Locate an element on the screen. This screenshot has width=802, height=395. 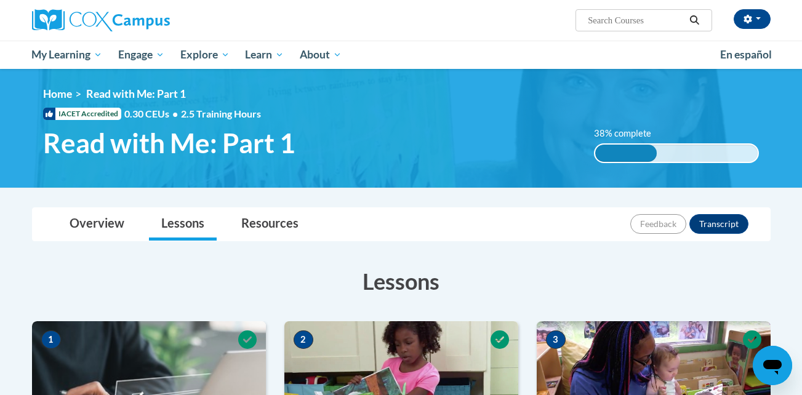
div: 38% complete is located at coordinates (626, 153).